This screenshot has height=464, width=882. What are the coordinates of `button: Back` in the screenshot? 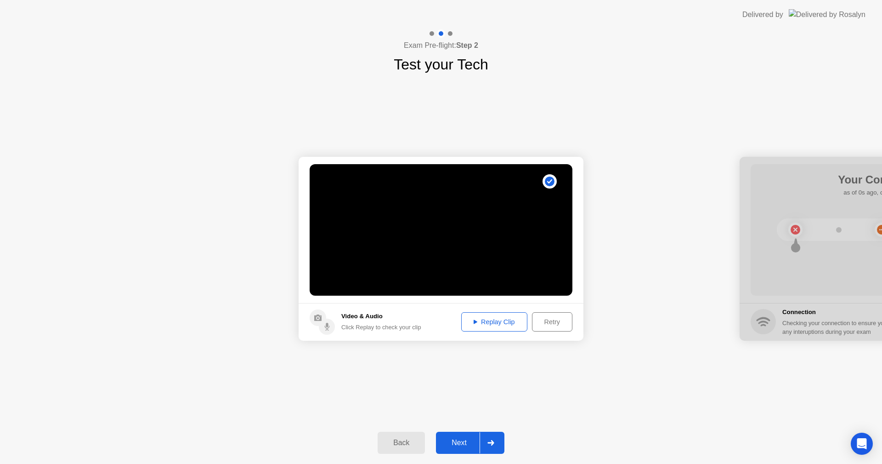 It's located at (401, 443).